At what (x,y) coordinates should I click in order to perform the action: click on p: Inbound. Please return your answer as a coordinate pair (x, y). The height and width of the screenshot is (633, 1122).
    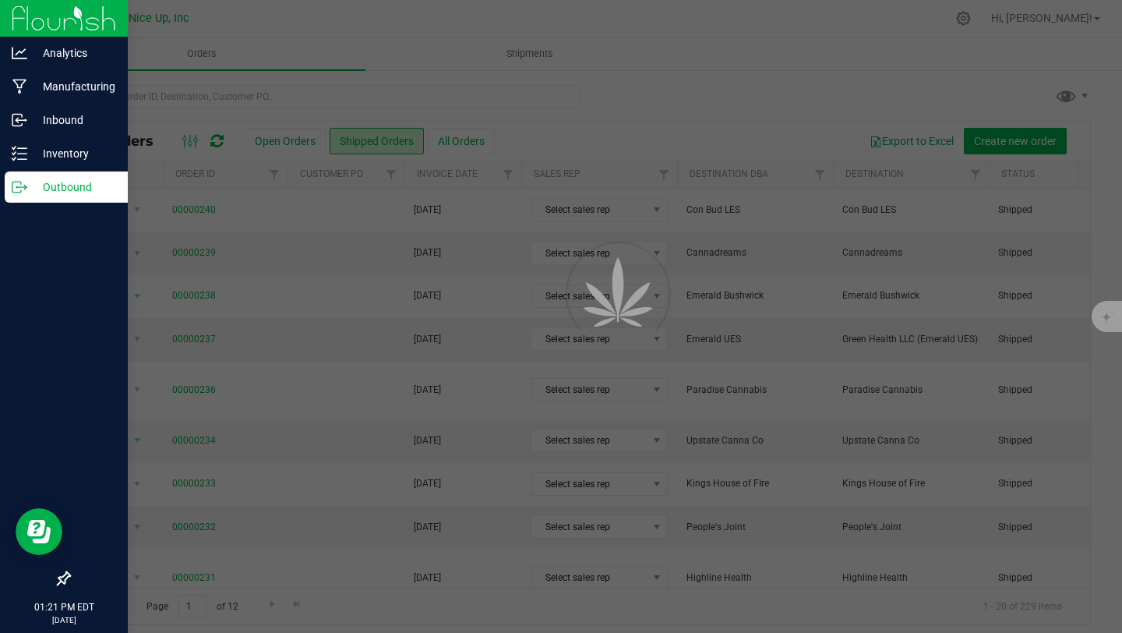
    Looking at the image, I should click on (74, 120).